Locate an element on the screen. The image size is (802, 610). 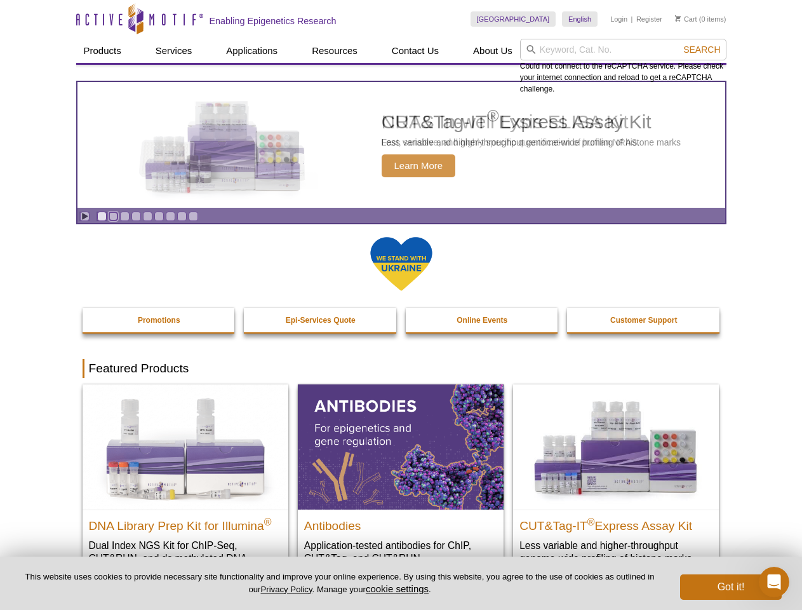
img: Your Cart is located at coordinates (678, 18).